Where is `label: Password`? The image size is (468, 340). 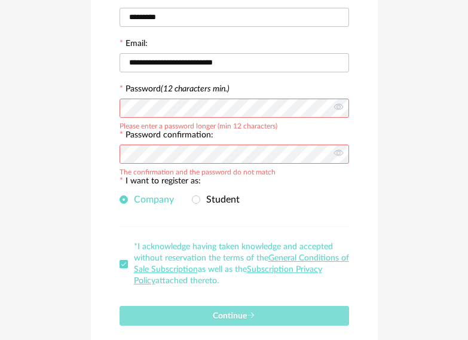
label: Password is located at coordinates (177, 89).